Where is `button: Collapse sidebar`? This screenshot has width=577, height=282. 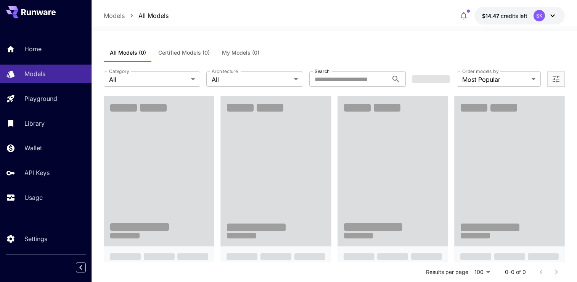 button: Collapse sidebar is located at coordinates (81, 267).